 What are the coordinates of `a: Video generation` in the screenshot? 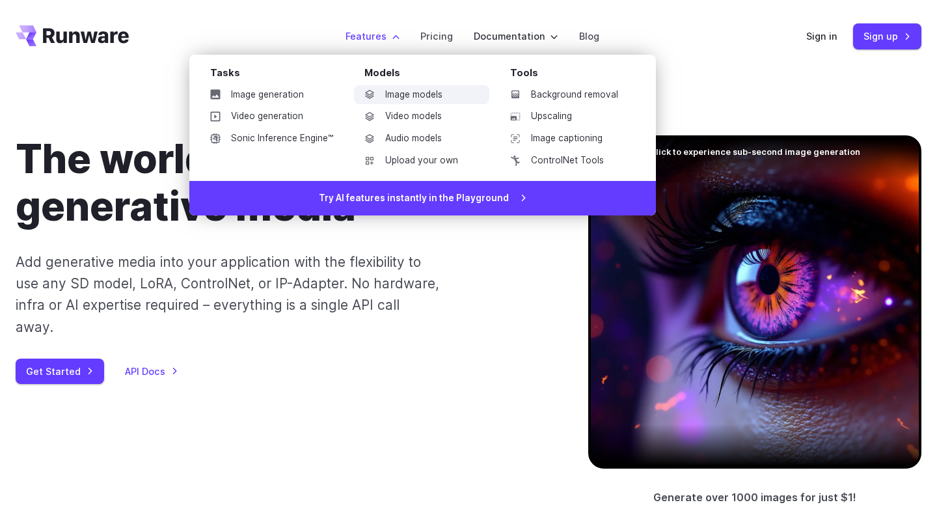 It's located at (271, 116).